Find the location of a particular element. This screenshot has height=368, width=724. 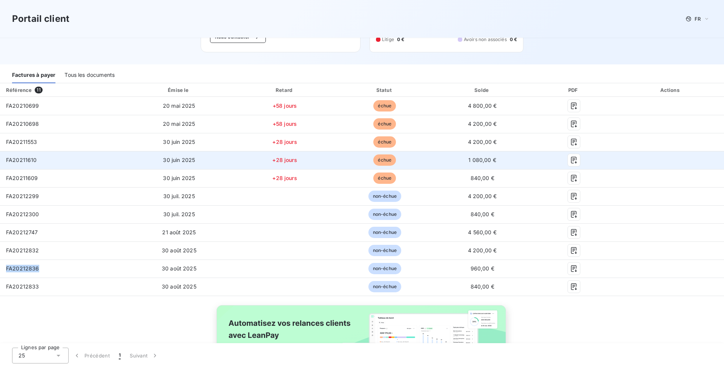

span: 21 août 2025 is located at coordinates (179, 232).